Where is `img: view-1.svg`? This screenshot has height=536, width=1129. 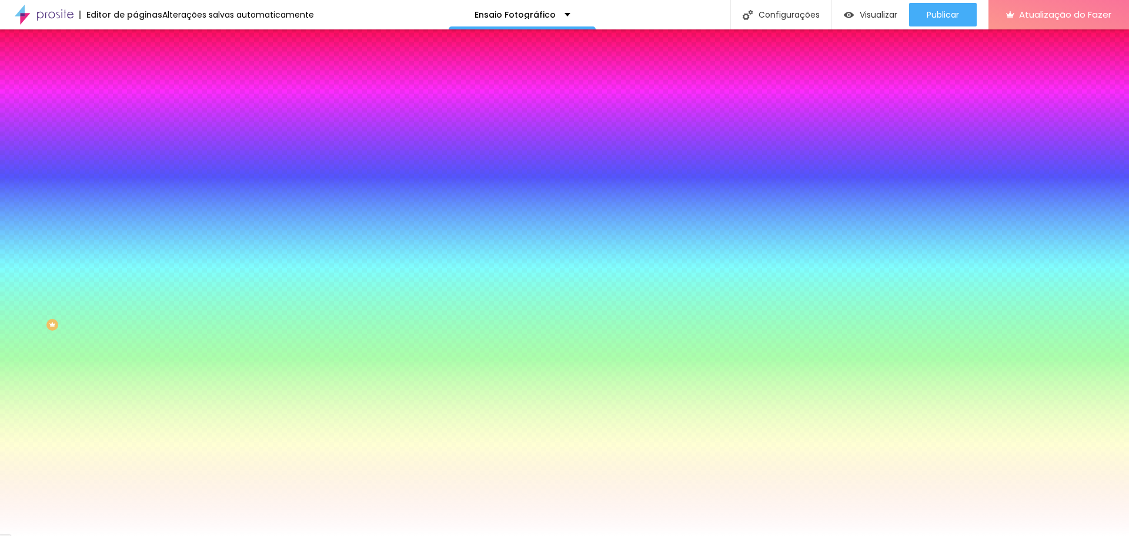 img: view-1.svg is located at coordinates (849, 15).